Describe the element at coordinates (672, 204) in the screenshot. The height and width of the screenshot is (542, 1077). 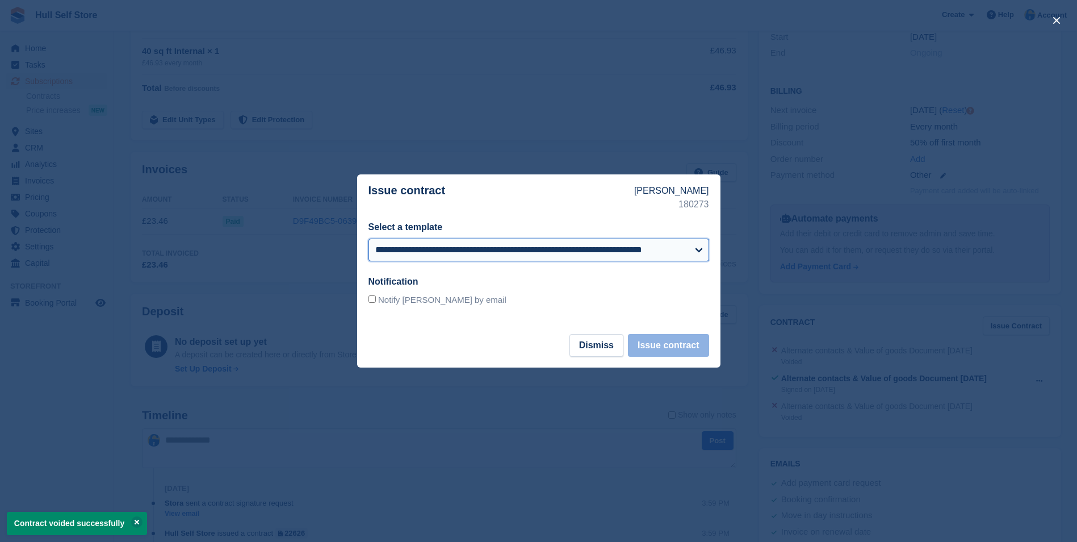
I see `p: 180273` at that location.